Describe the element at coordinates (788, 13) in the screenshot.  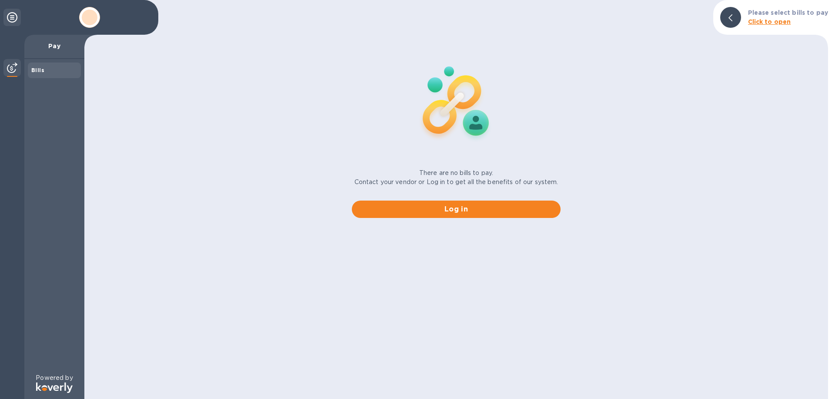
I see `b: Please select bills to pay` at that location.